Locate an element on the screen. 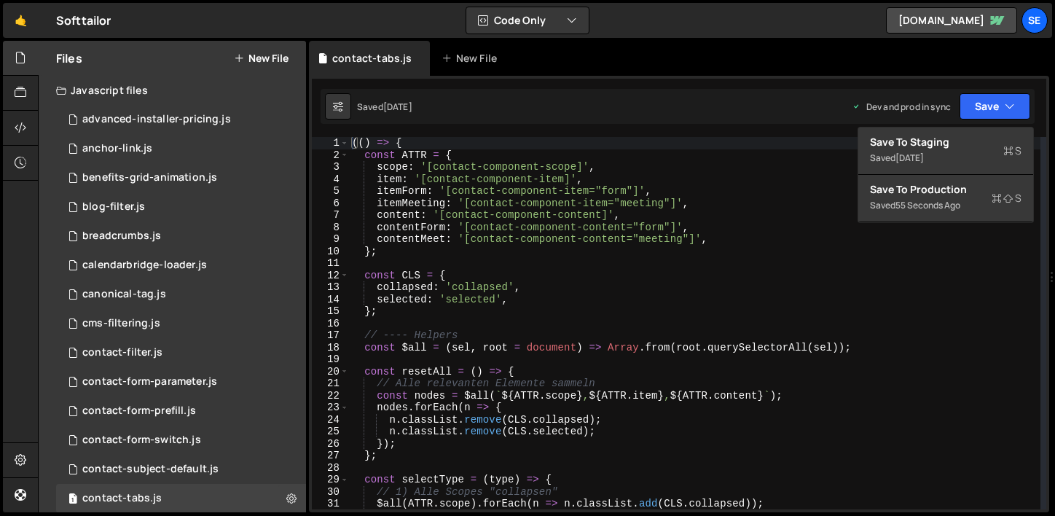  div: 8664/25495.js is located at coordinates (181, 294).